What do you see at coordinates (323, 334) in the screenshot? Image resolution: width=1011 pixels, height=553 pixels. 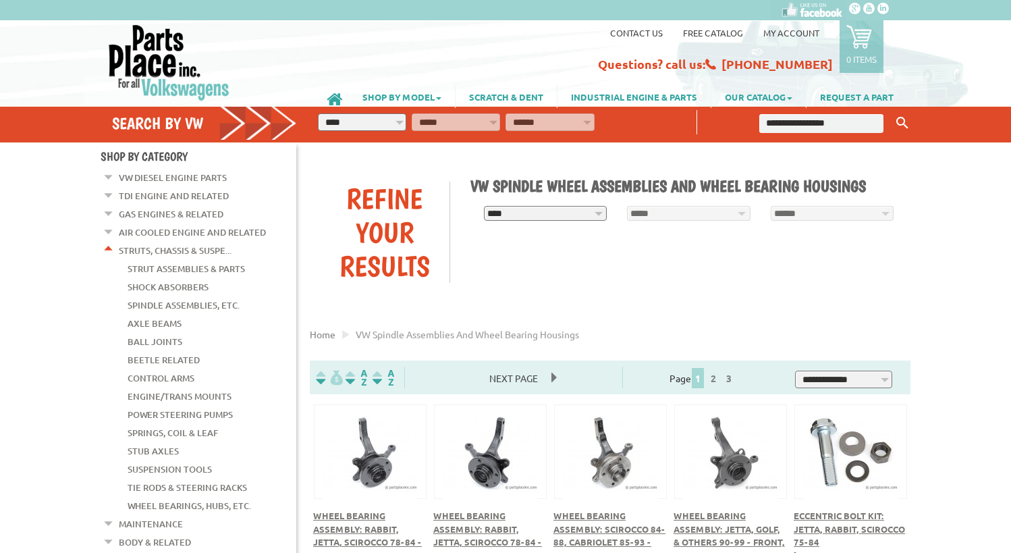 I see `a: Home` at bounding box center [323, 334].